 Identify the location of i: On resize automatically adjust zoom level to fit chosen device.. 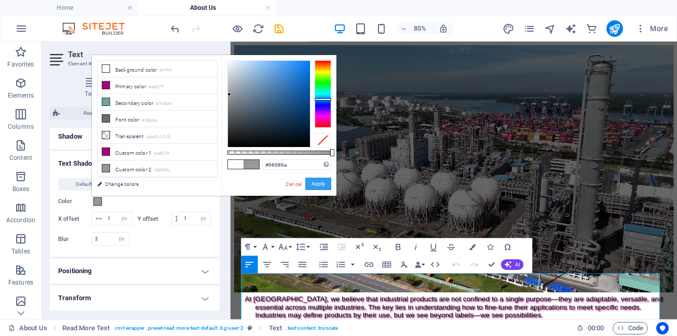
(444, 29).